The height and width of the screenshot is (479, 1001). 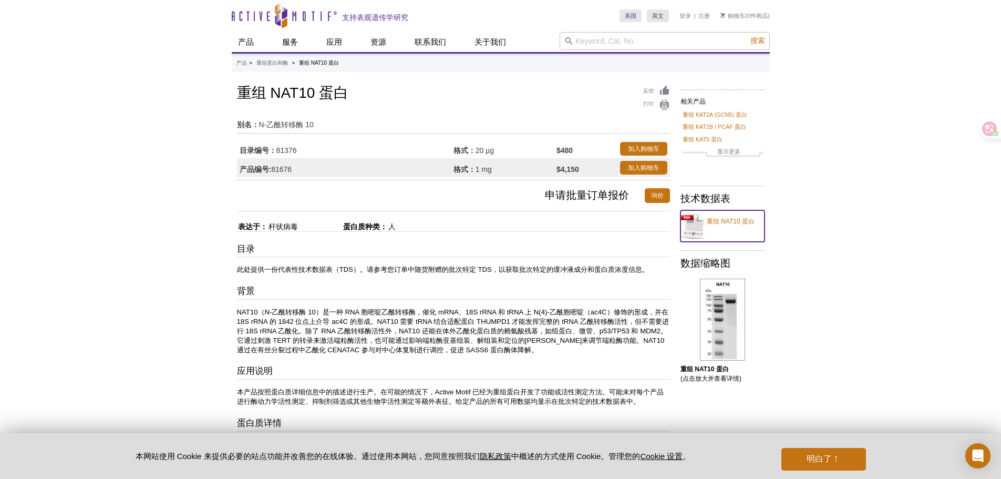 I want to click on font: 杆状病毒, so click(x=283, y=226).